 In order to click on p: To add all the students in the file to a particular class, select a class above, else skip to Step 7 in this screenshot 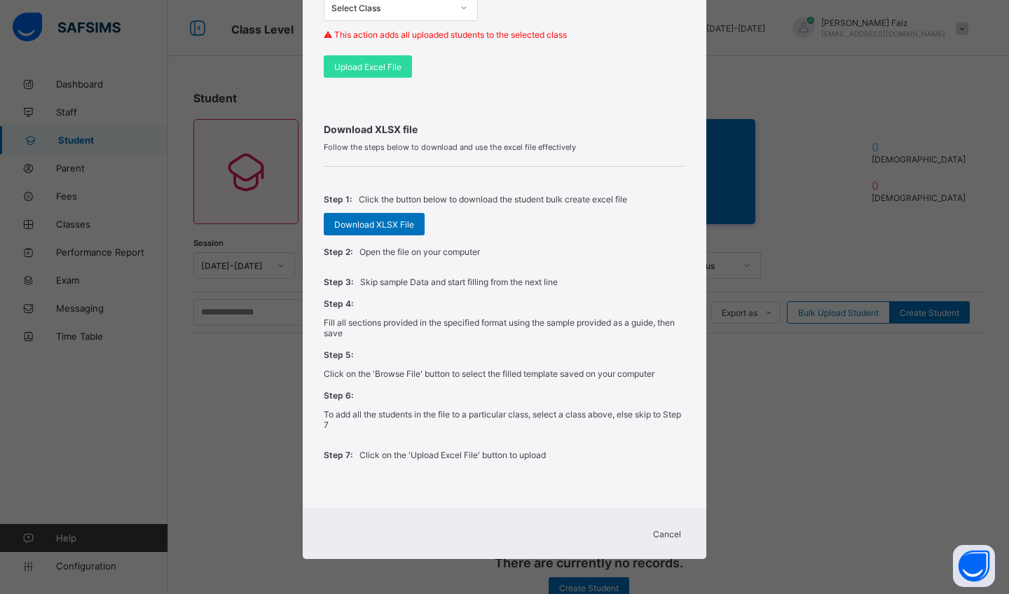, I will do `click(505, 420)`.